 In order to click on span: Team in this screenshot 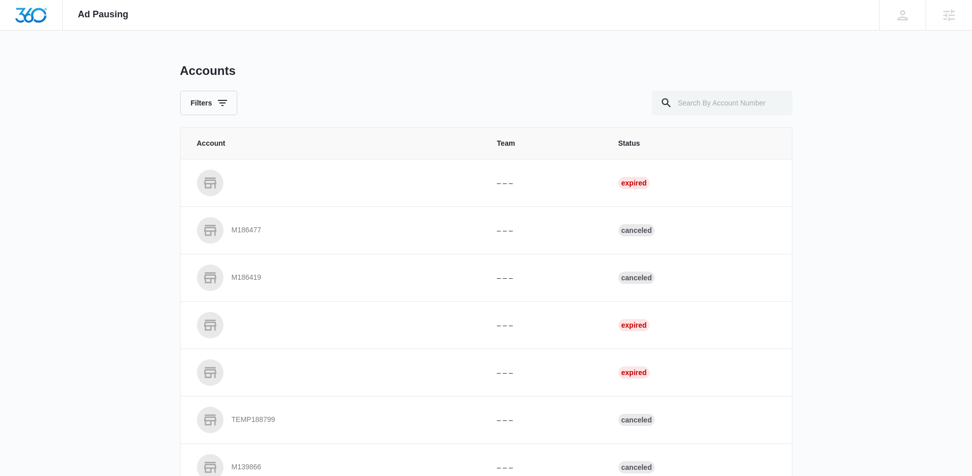, I will do `click(545, 143)`.